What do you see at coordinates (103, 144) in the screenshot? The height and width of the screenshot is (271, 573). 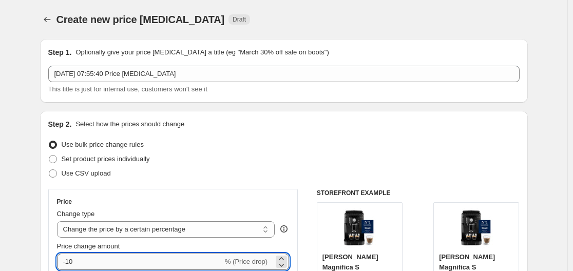 I see `span: Use bulk price change rules` at bounding box center [103, 144].